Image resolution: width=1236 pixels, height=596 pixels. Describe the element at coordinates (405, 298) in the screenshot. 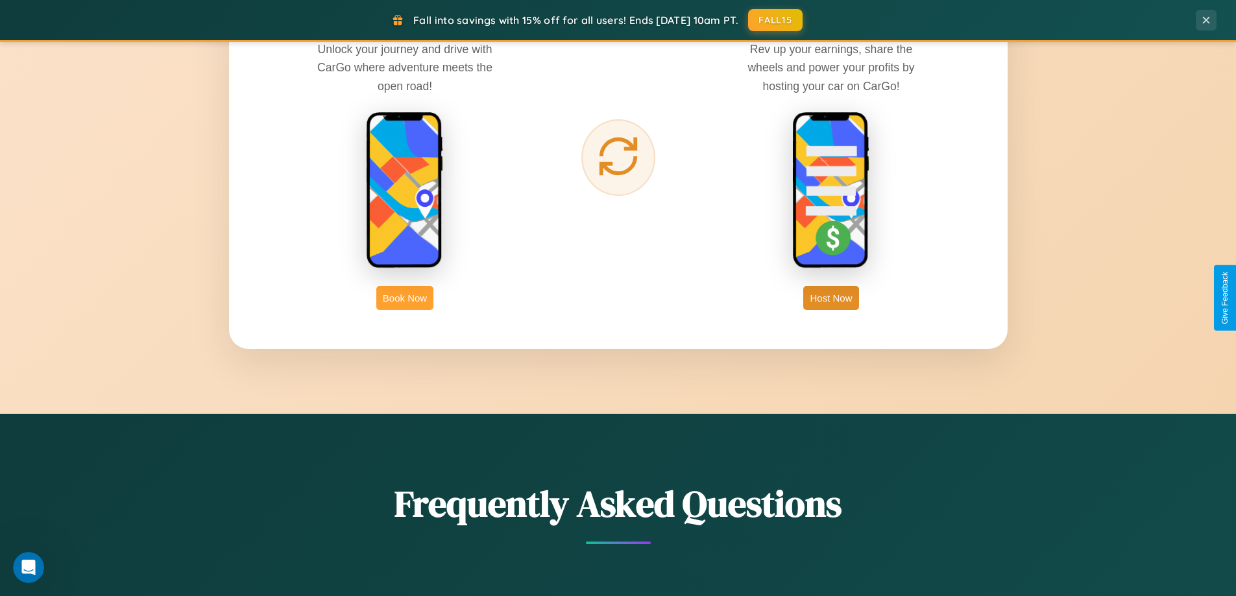

I see `button: Book Now` at that location.